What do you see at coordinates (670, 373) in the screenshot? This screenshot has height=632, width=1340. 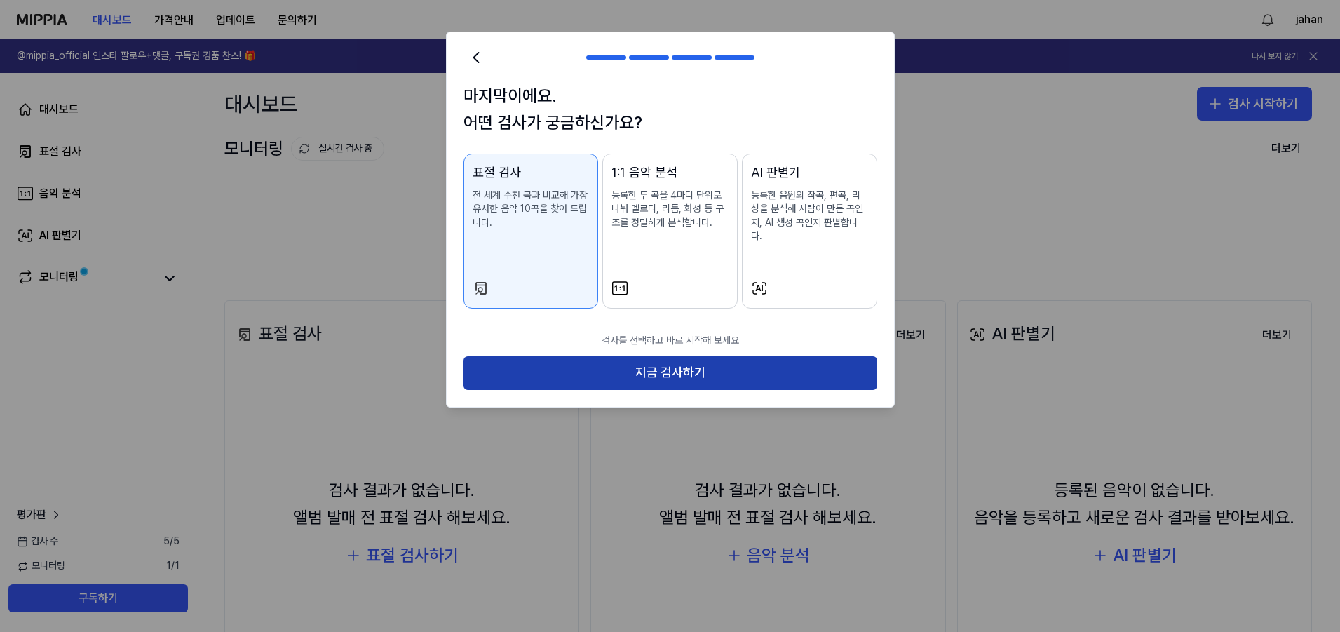 I see `button: 지금 검사하기` at bounding box center [670, 373].